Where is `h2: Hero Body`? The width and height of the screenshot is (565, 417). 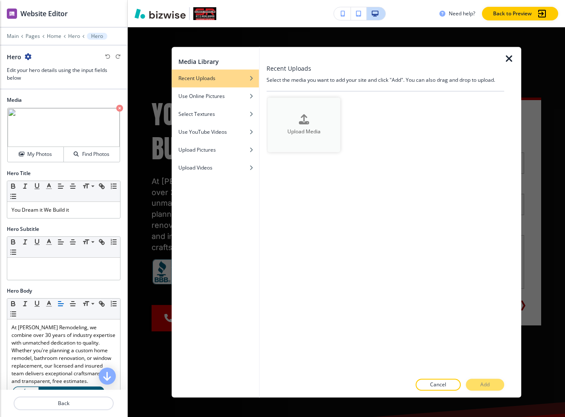
h2: Hero Body is located at coordinates (19, 291).